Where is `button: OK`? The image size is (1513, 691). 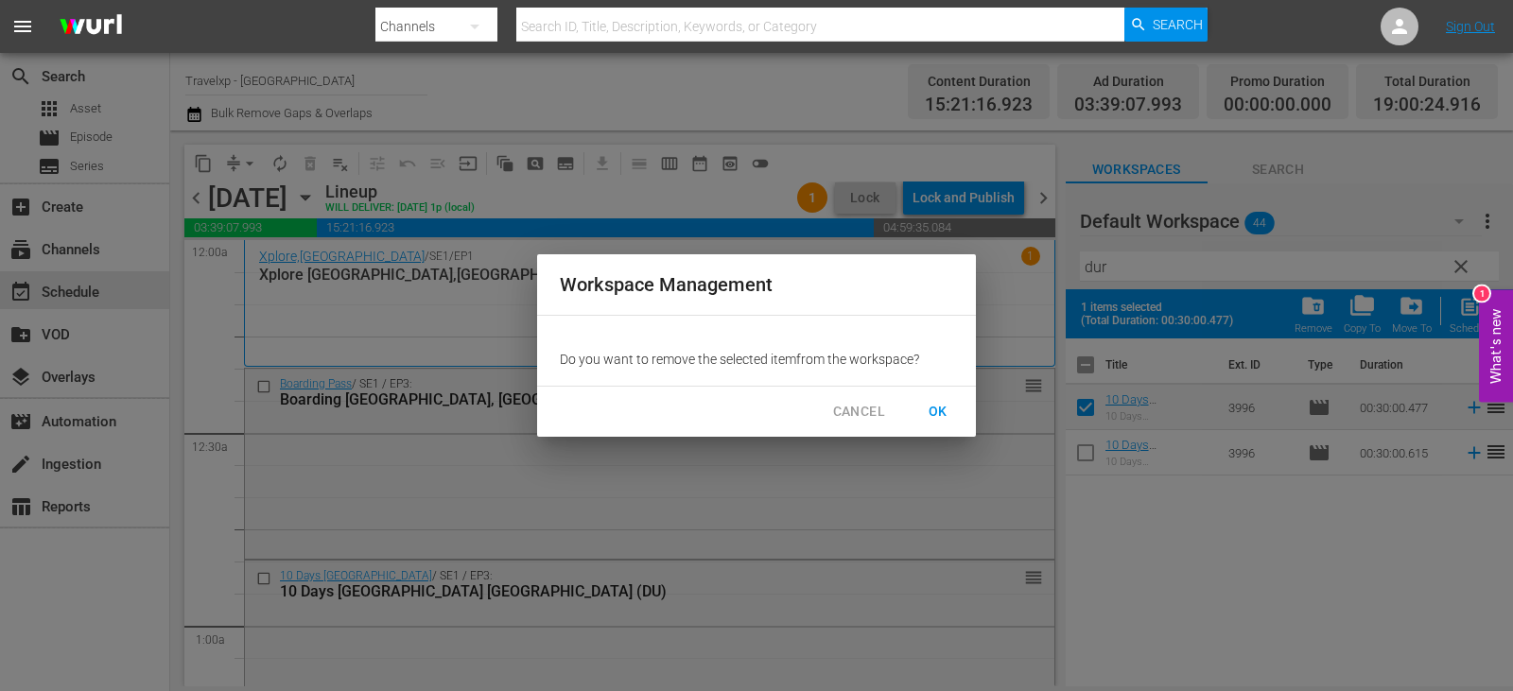
button: OK is located at coordinates (938, 411).